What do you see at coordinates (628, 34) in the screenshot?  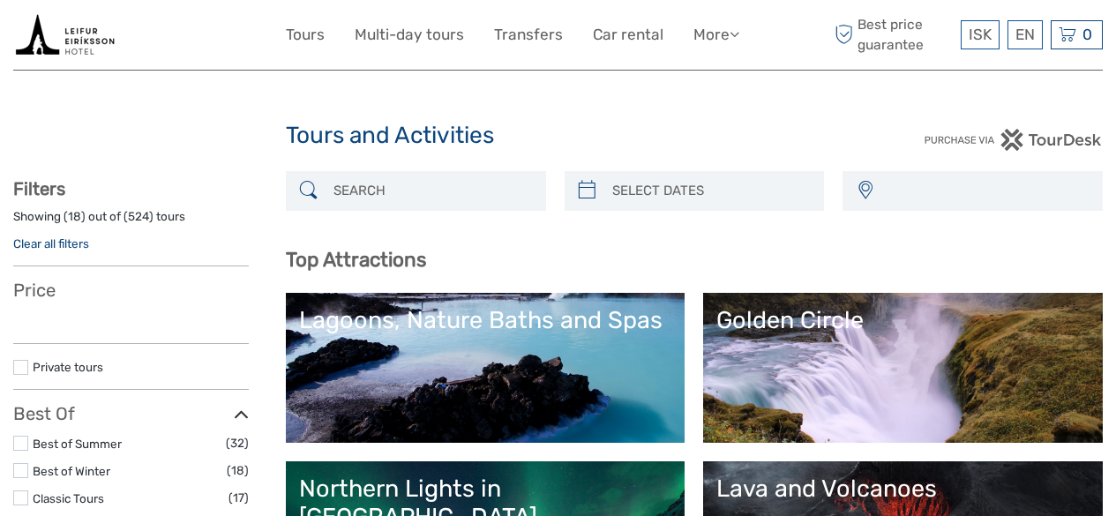 I see `a: Car rental` at bounding box center [628, 34].